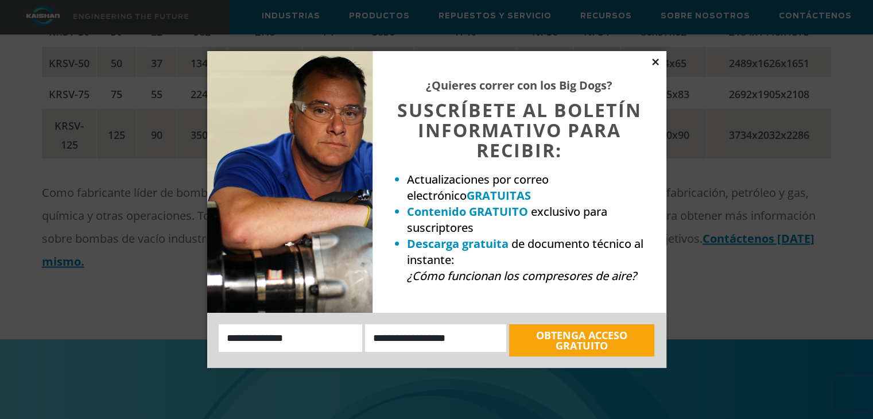 Image resolution: width=873 pixels, height=419 pixels. What do you see at coordinates (467, 211) in the screenshot?
I see `font: Contenido GRATUITO` at bounding box center [467, 211].